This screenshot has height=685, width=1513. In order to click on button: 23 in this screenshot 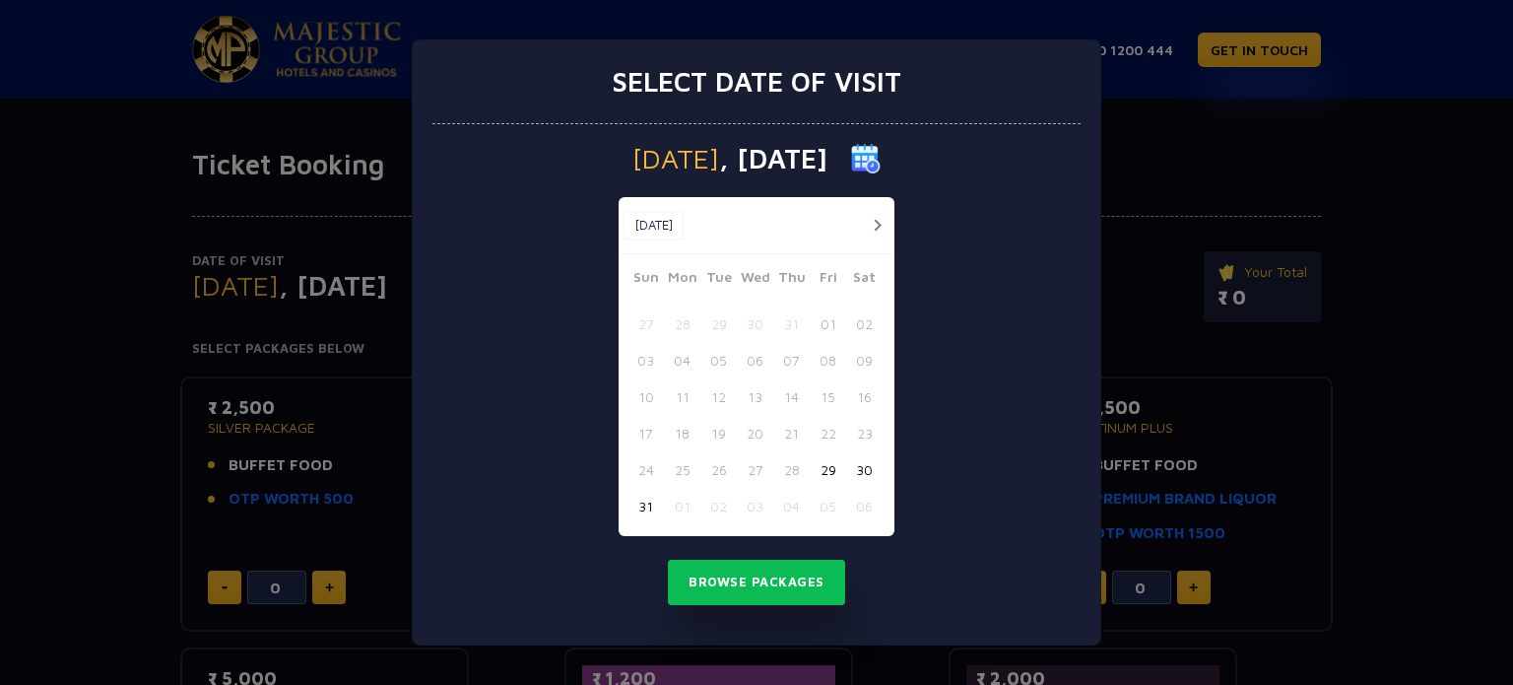, I will do `click(864, 433)`.